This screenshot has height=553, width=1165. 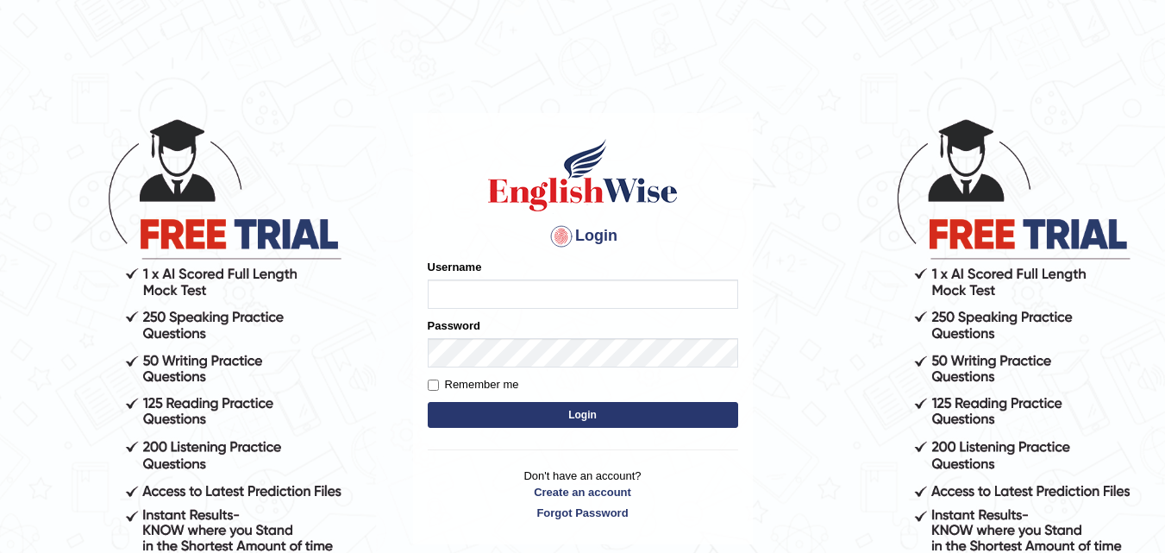 I want to click on label: Remember me, so click(x=473, y=385).